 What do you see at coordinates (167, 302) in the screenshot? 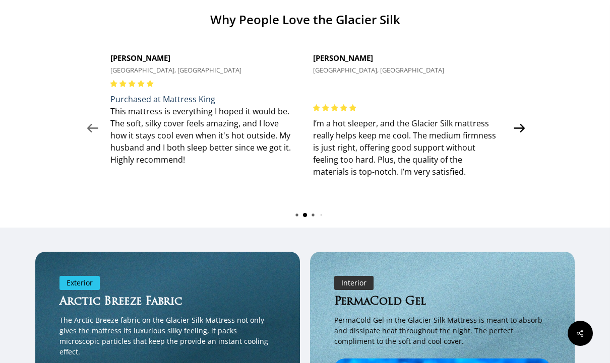
I see `h3: Arctic Breeze Fabric` at bounding box center [167, 302].